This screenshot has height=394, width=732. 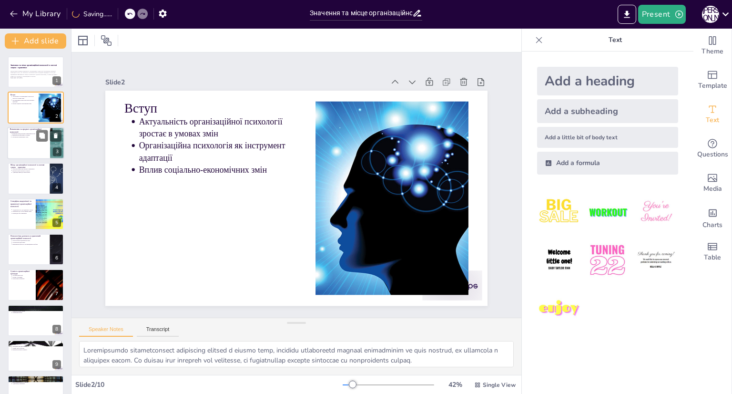 What do you see at coordinates (22, 211) in the screenshot?
I see `p: Практична ОП: застосування знань` at bounding box center [22, 211].